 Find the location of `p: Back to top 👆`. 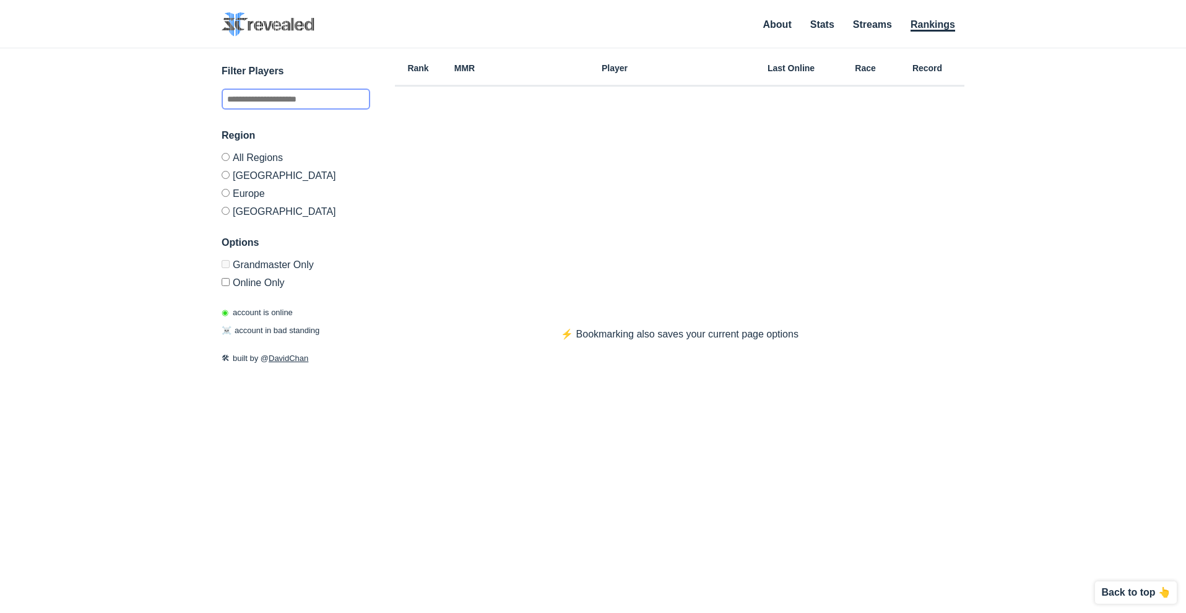

p: Back to top 👆 is located at coordinates (1136, 592).